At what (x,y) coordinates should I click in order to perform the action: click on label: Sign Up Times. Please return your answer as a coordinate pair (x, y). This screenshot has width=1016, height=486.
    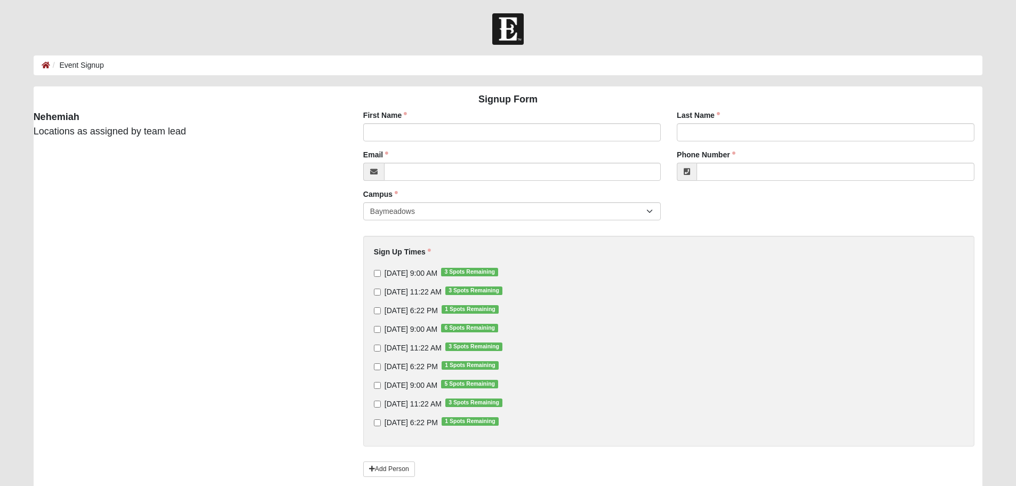
    Looking at the image, I should click on (402, 252).